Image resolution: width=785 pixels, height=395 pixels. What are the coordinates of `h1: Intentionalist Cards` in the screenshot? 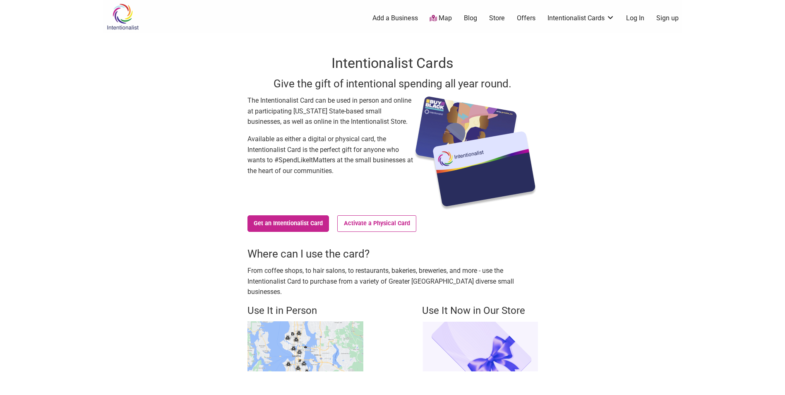 It's located at (393, 63).